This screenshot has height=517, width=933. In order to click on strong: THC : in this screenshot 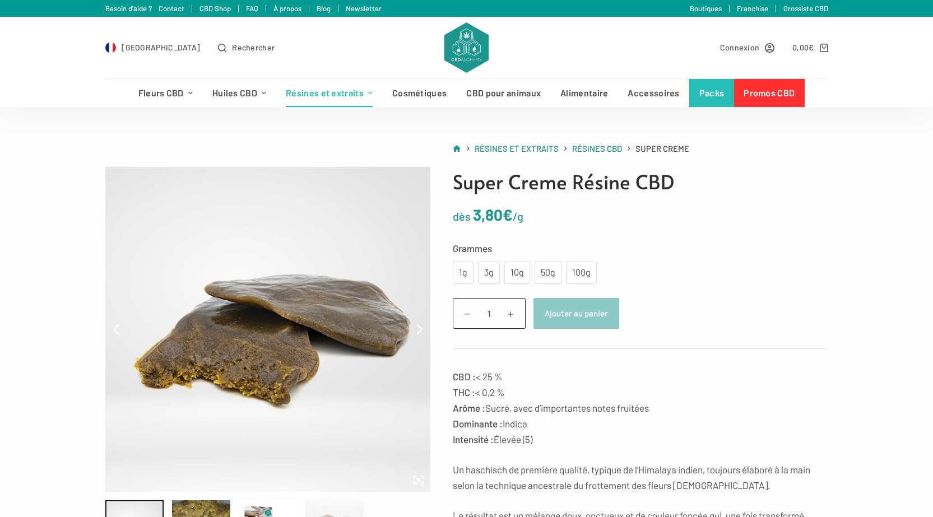, I will do `click(464, 392)`.